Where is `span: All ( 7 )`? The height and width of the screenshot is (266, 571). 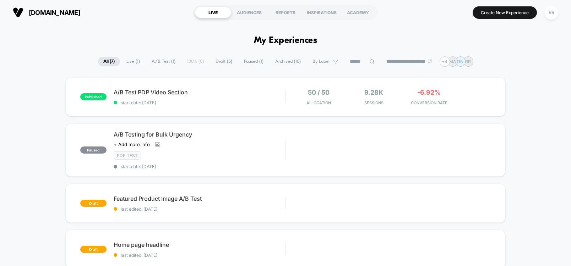 span: All ( 7 ) is located at coordinates (109, 61).